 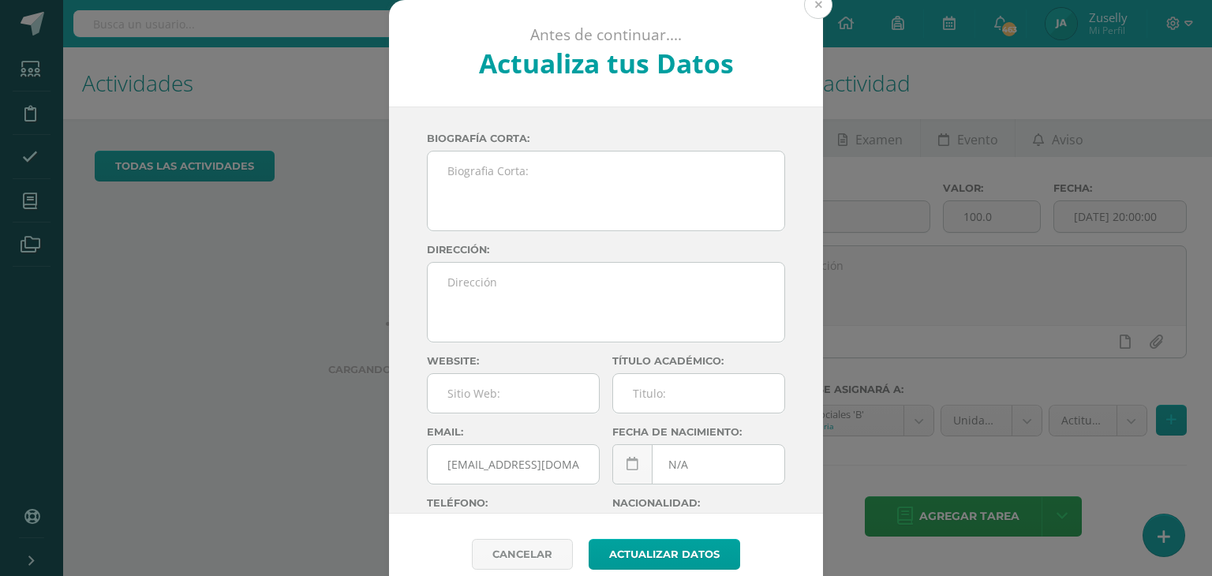 What do you see at coordinates (522, 554) in the screenshot?
I see `a: Cancelar` at bounding box center [522, 554].